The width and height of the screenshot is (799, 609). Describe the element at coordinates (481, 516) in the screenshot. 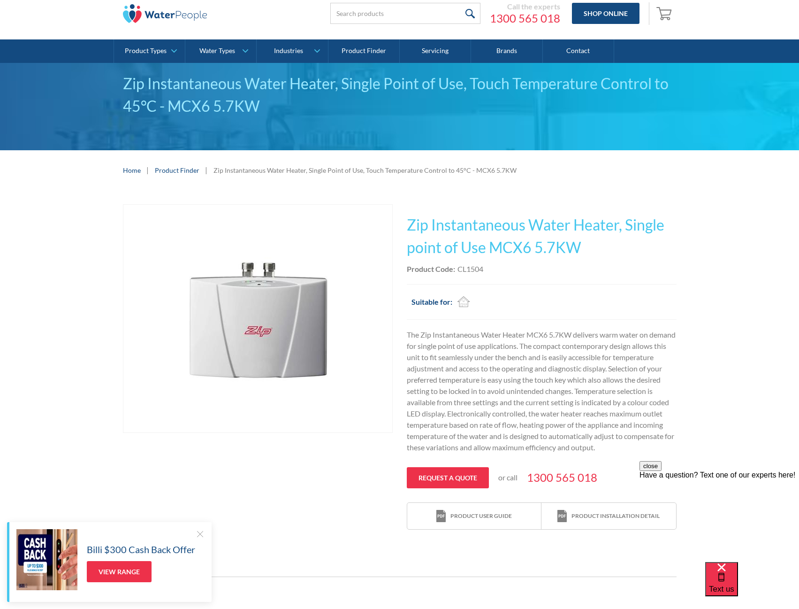

I see `div: Product user guide` at that location.